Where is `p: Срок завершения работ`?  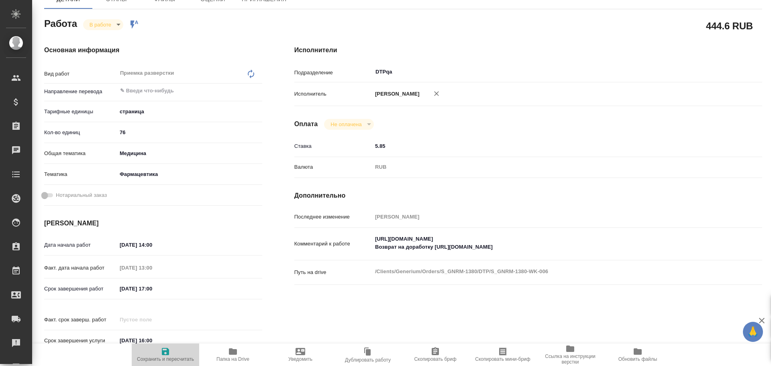 p: Срок завершения работ is located at coordinates (80, 289).